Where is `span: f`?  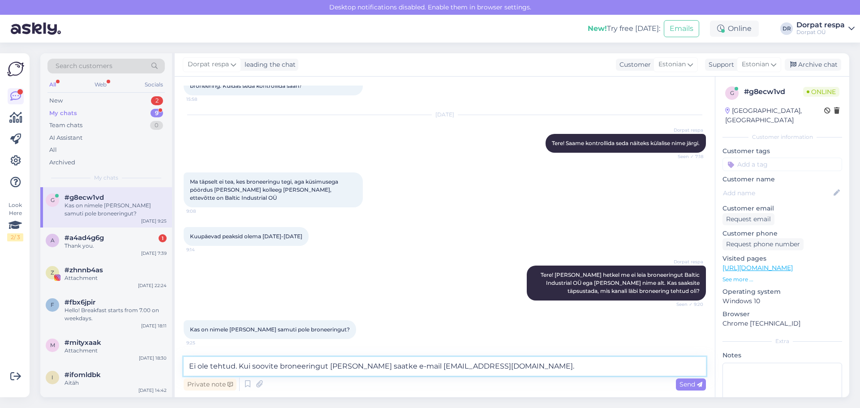 span: f is located at coordinates (52, 305).